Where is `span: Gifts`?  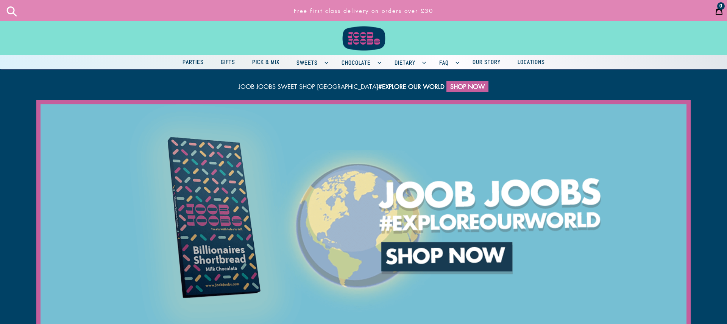 span: Gifts is located at coordinates (228, 62).